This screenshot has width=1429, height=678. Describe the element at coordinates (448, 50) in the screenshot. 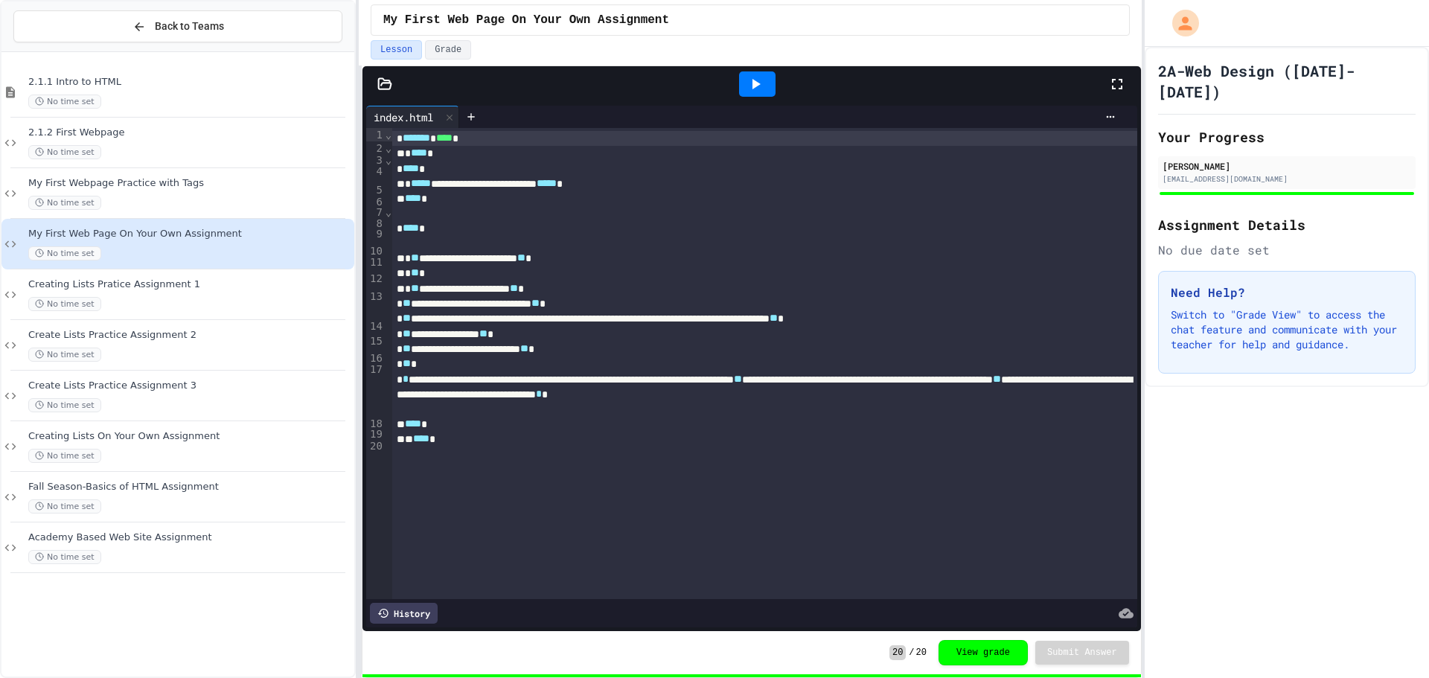

I see `button: Grade` at that location.